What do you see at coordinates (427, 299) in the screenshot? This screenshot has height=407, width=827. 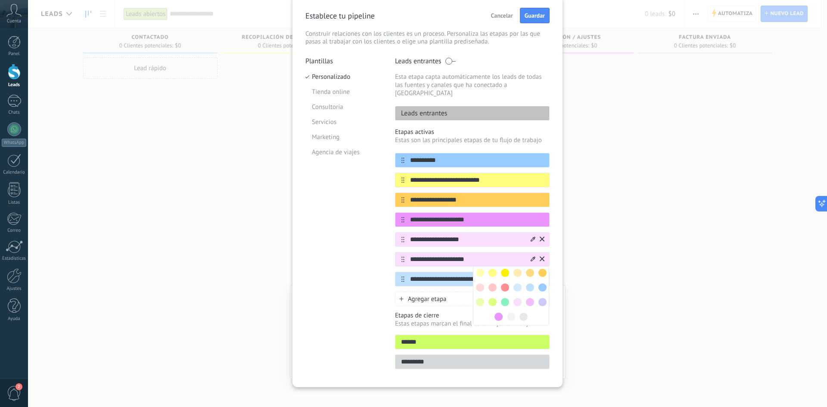 I see `span: Agregar etapa` at bounding box center [427, 299].